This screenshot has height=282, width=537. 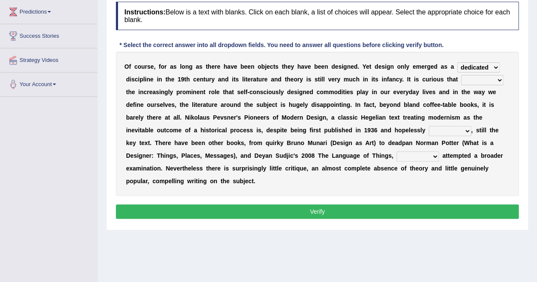 I want to click on div: * Select the correct answer into all dropdown fields. You need to answer all questions before cli..., so click(x=281, y=45).